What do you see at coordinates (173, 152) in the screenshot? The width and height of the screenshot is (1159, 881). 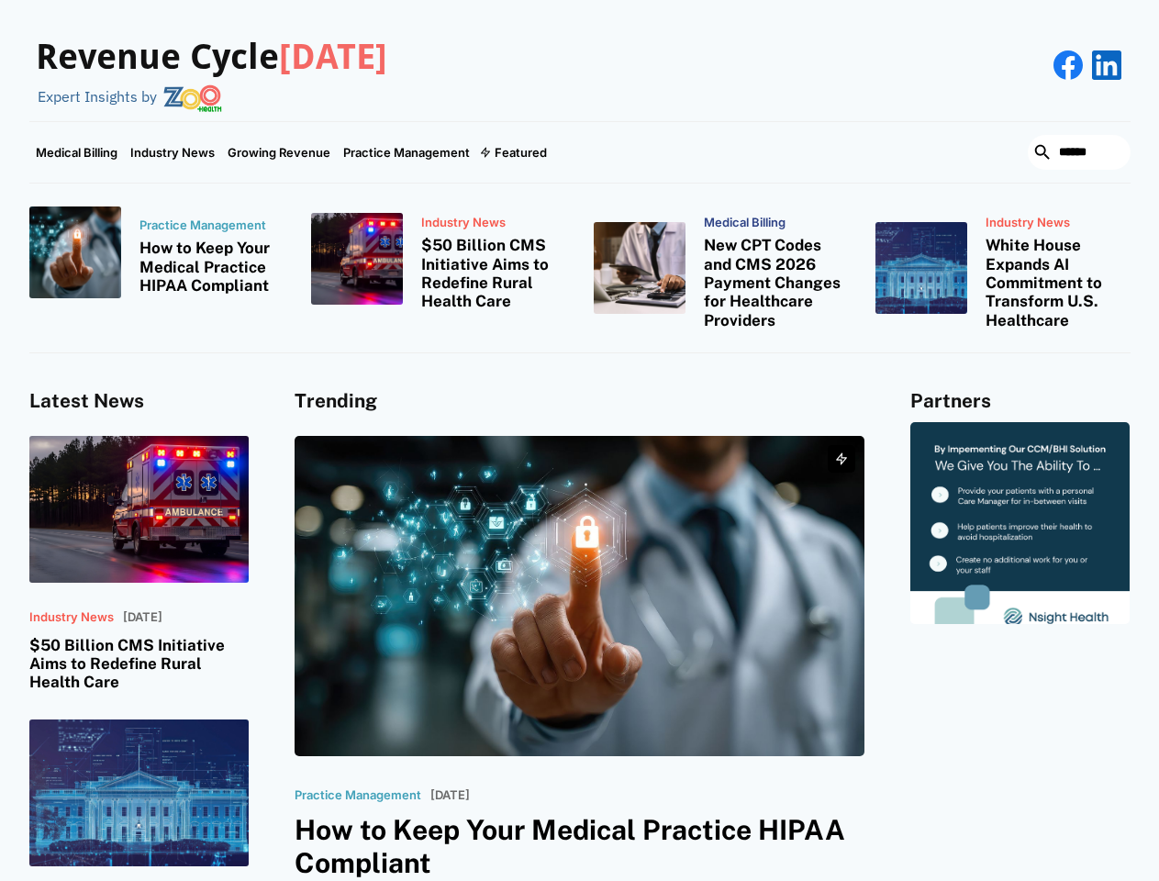 I see `a: Industry News` at bounding box center [173, 152].